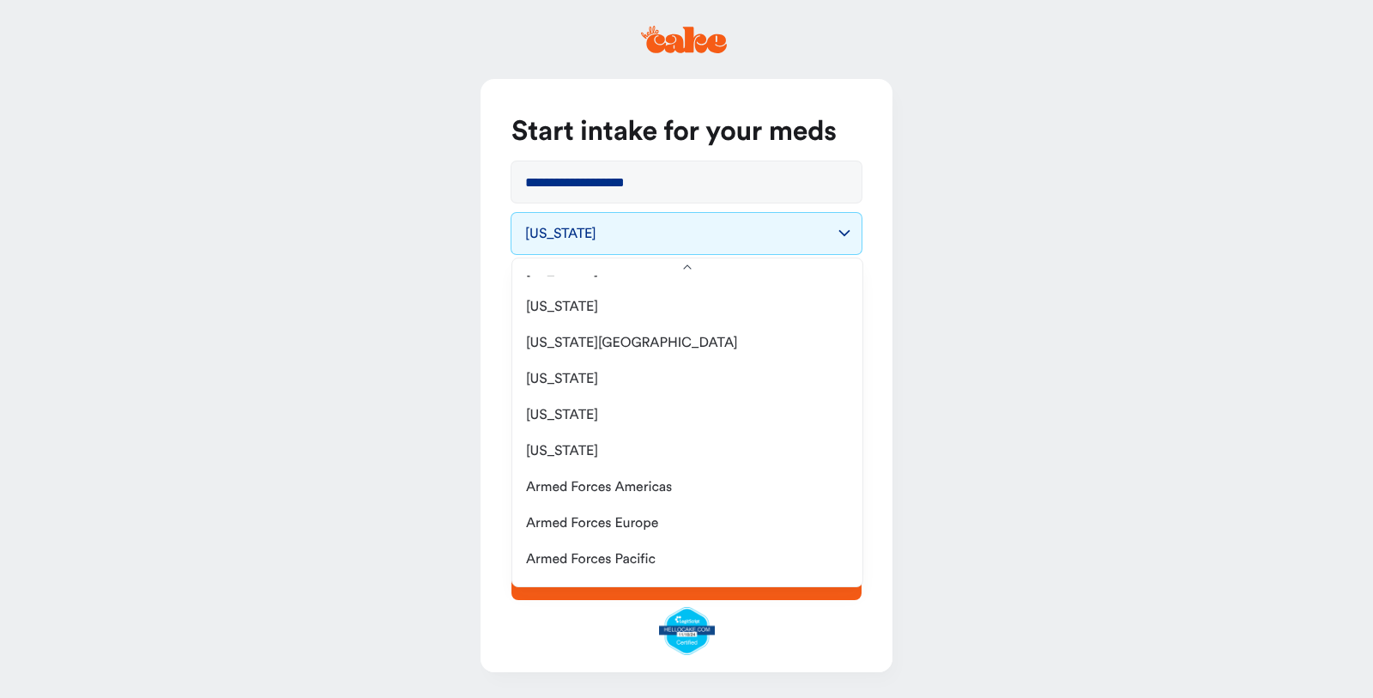 The height and width of the screenshot is (698, 1373). Describe the element at coordinates (599, 488) in the screenshot. I see `span: Armed Forces Americas` at that location.